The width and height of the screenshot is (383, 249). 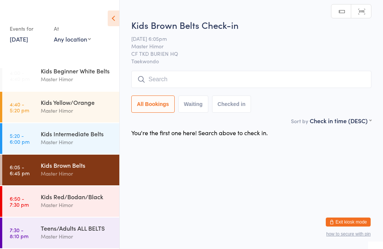 What do you see at coordinates (251, 79) in the screenshot?
I see `input: Search` at bounding box center [251, 79].